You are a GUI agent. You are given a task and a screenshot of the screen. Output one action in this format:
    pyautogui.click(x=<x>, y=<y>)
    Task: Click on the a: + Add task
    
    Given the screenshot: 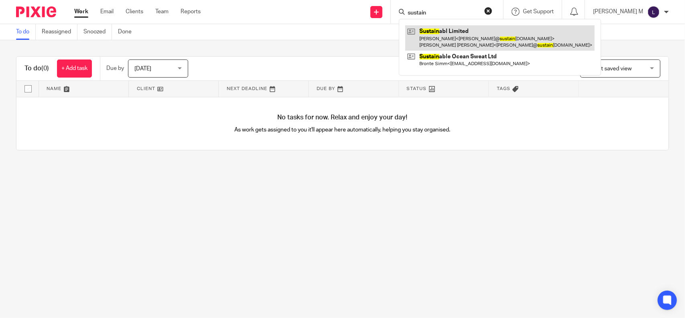 What is the action you would take?
    pyautogui.click(x=74, y=68)
    